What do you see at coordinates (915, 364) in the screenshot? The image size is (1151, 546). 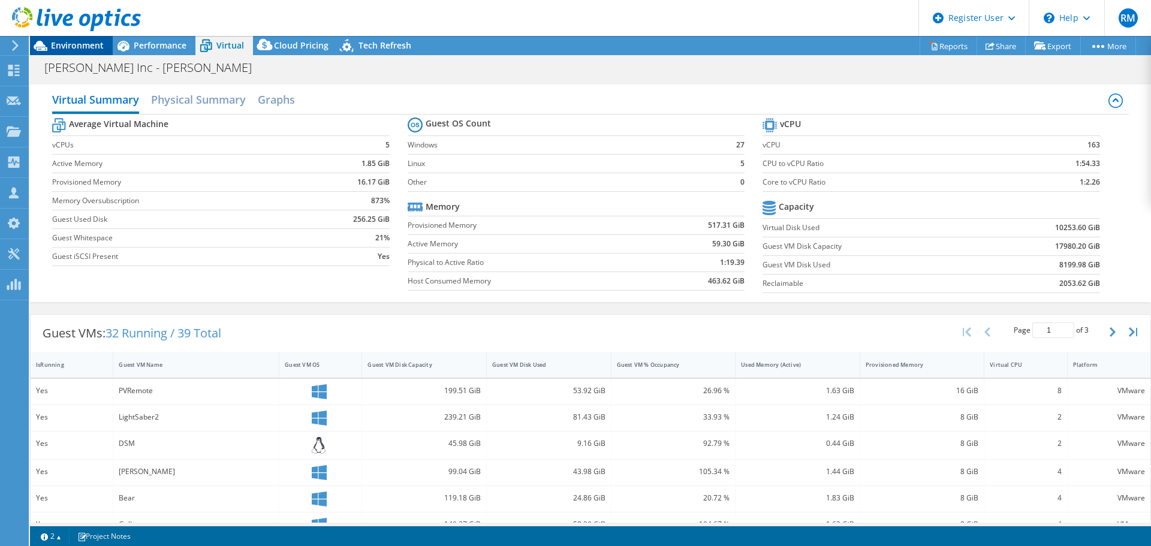 I see `div: Provisioned Memory` at bounding box center [915, 364].